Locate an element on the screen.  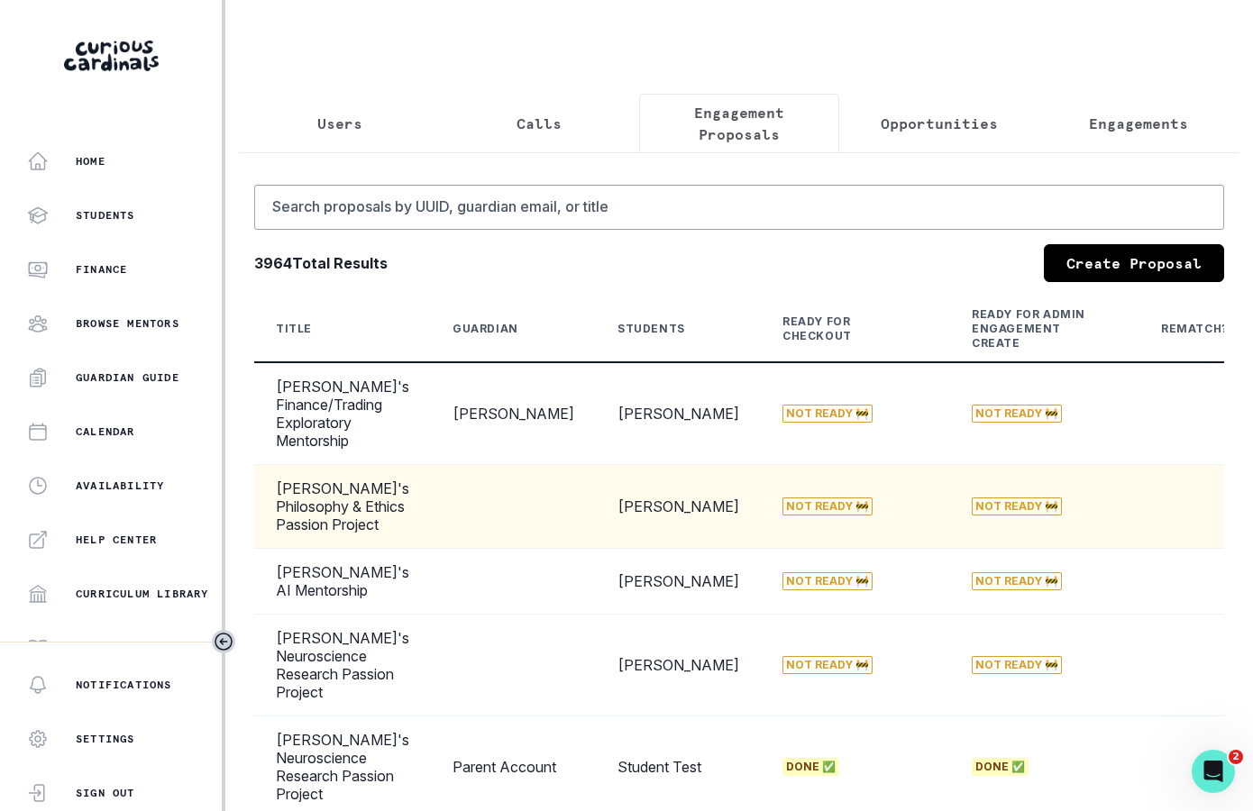
div: Title is located at coordinates (294, 329).